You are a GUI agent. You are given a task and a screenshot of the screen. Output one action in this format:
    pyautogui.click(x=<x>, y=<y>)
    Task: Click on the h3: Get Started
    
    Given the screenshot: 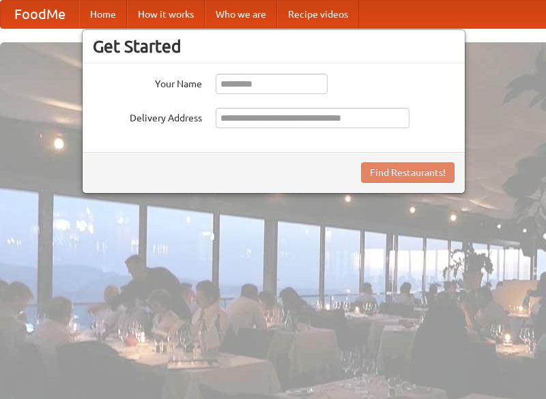 What is the action you would take?
    pyautogui.click(x=274, y=46)
    